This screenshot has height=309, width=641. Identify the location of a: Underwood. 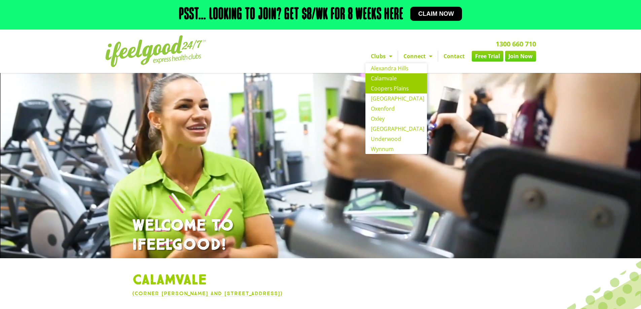
(396, 139).